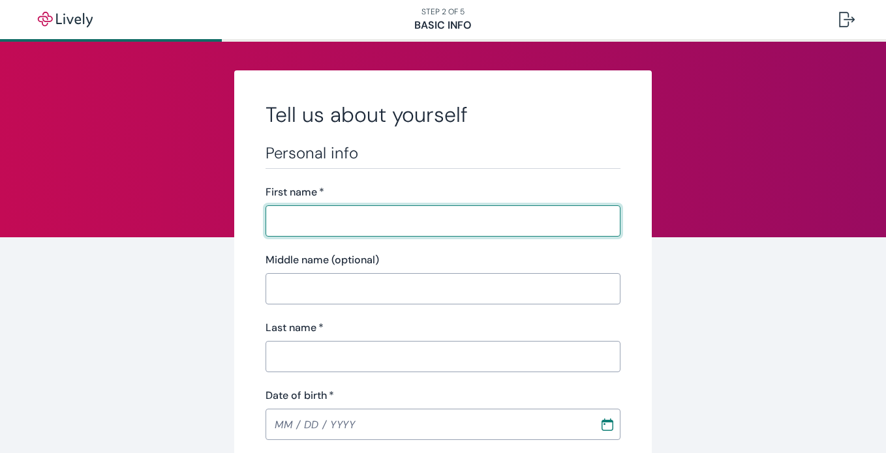 The height and width of the screenshot is (453, 886). I want to click on button: Log out, so click(847, 20).